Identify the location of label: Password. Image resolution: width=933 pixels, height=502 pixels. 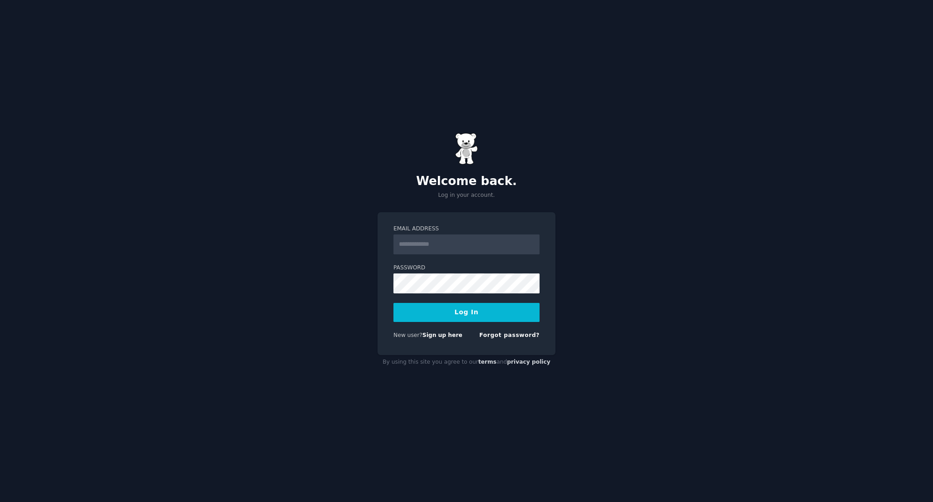
(467, 268).